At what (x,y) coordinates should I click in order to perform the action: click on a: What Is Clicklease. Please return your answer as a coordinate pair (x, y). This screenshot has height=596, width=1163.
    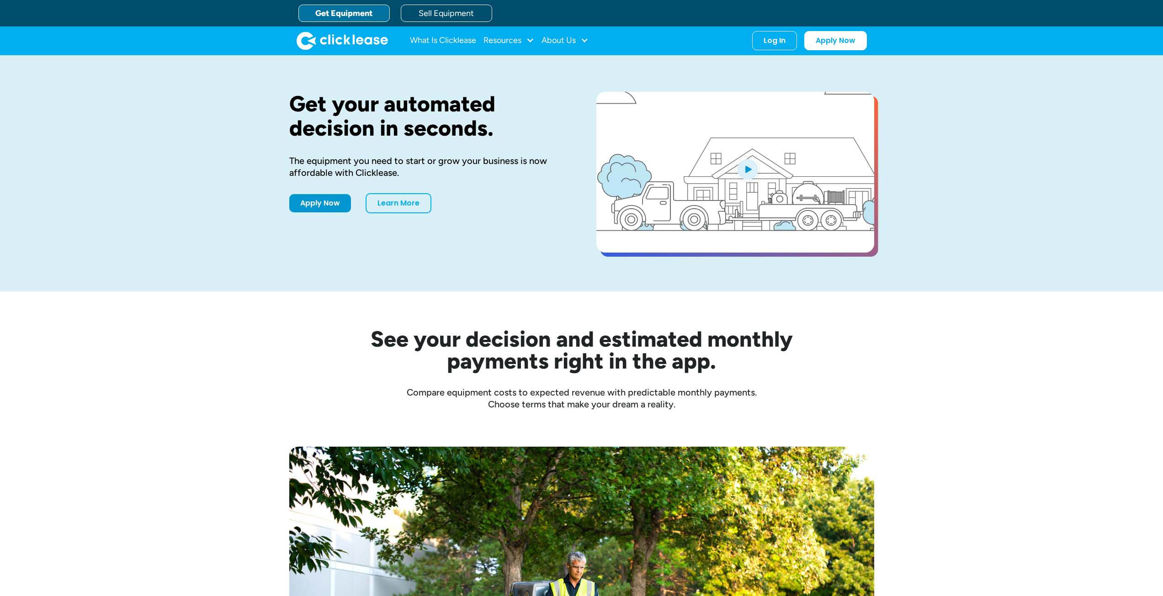
    Looking at the image, I should click on (443, 41).